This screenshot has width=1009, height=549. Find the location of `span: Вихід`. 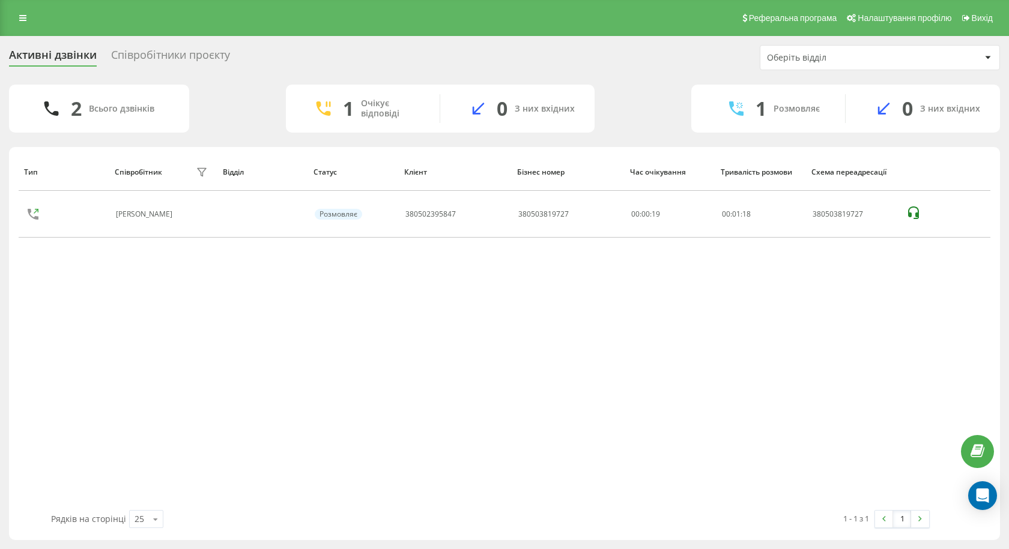

span: Вихід is located at coordinates (982, 18).